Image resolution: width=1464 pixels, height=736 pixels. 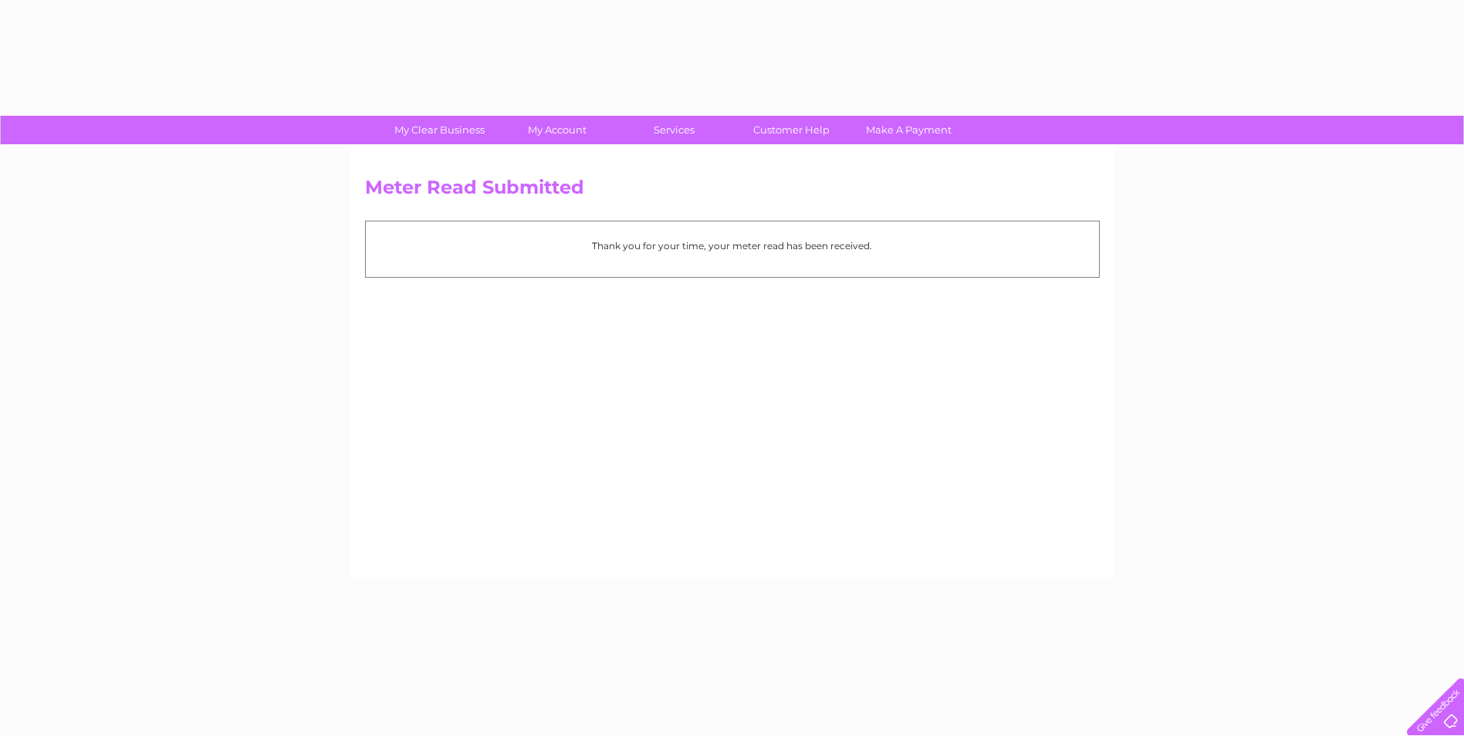 I want to click on a: My Clear Business, so click(x=439, y=130).